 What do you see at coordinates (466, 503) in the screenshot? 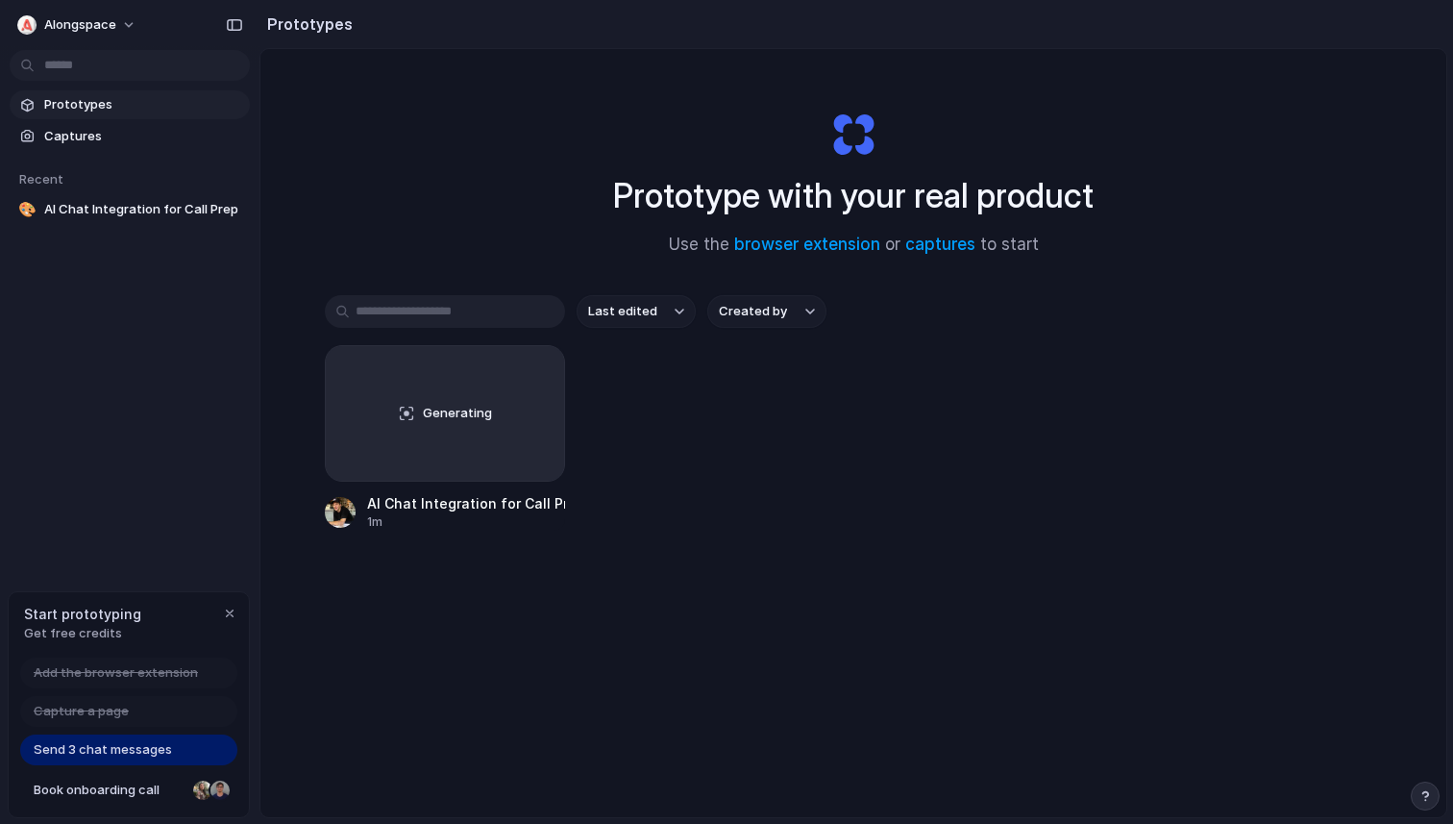
I see `div: AI Chat Integration for Call Prep` at bounding box center [466, 503].